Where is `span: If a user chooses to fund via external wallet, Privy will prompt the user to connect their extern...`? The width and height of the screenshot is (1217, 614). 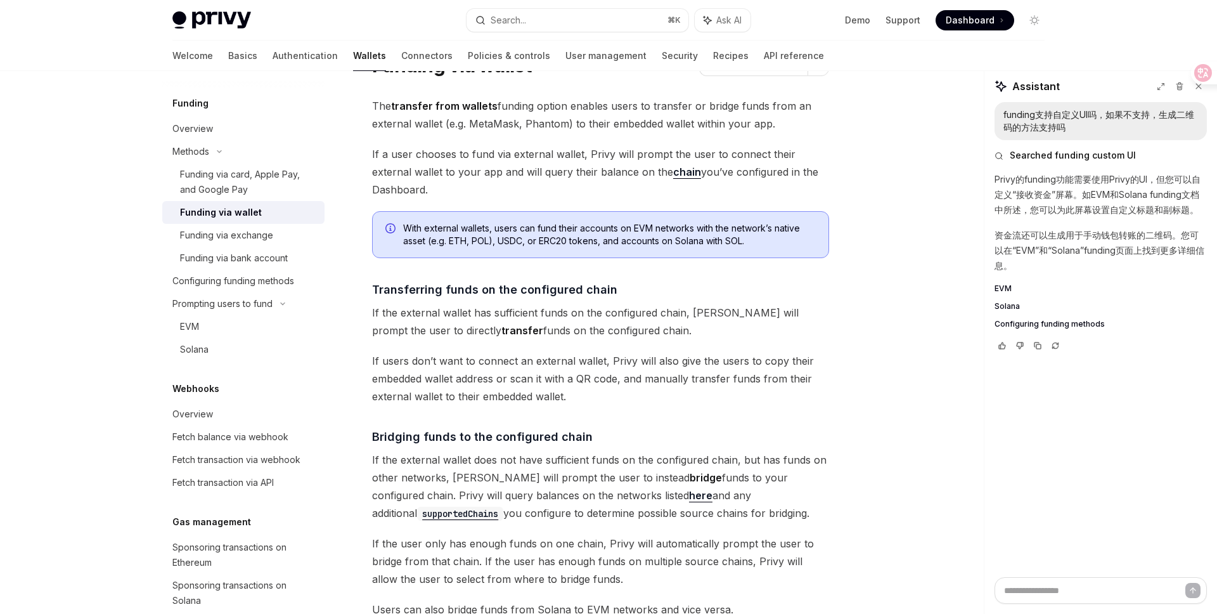 span: If a user chooses to fund via external wallet, Privy will prompt the user to connect their extern... is located at coordinates (600, 172).